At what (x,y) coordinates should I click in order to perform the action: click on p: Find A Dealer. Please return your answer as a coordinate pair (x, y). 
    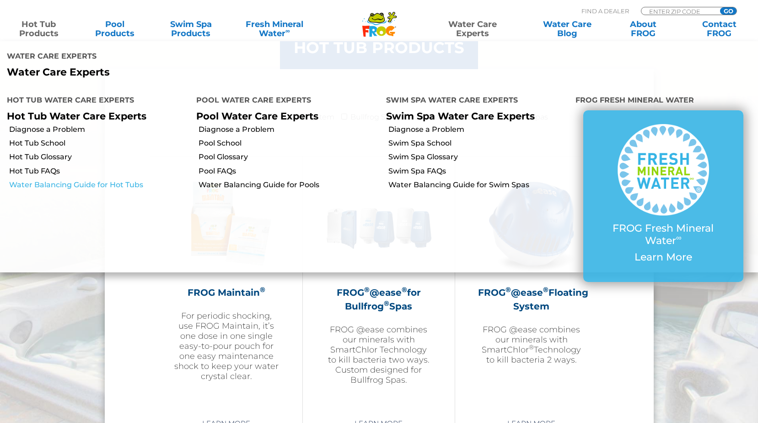
    Looking at the image, I should click on (606, 11).